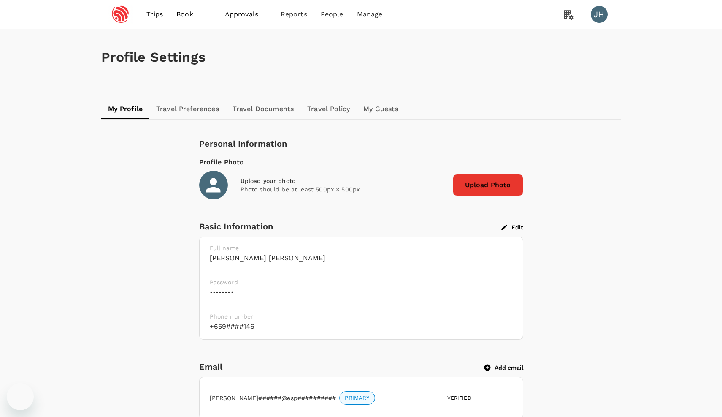  Describe the element at coordinates (343, 181) in the screenshot. I see `div: Upload your photo` at that location.